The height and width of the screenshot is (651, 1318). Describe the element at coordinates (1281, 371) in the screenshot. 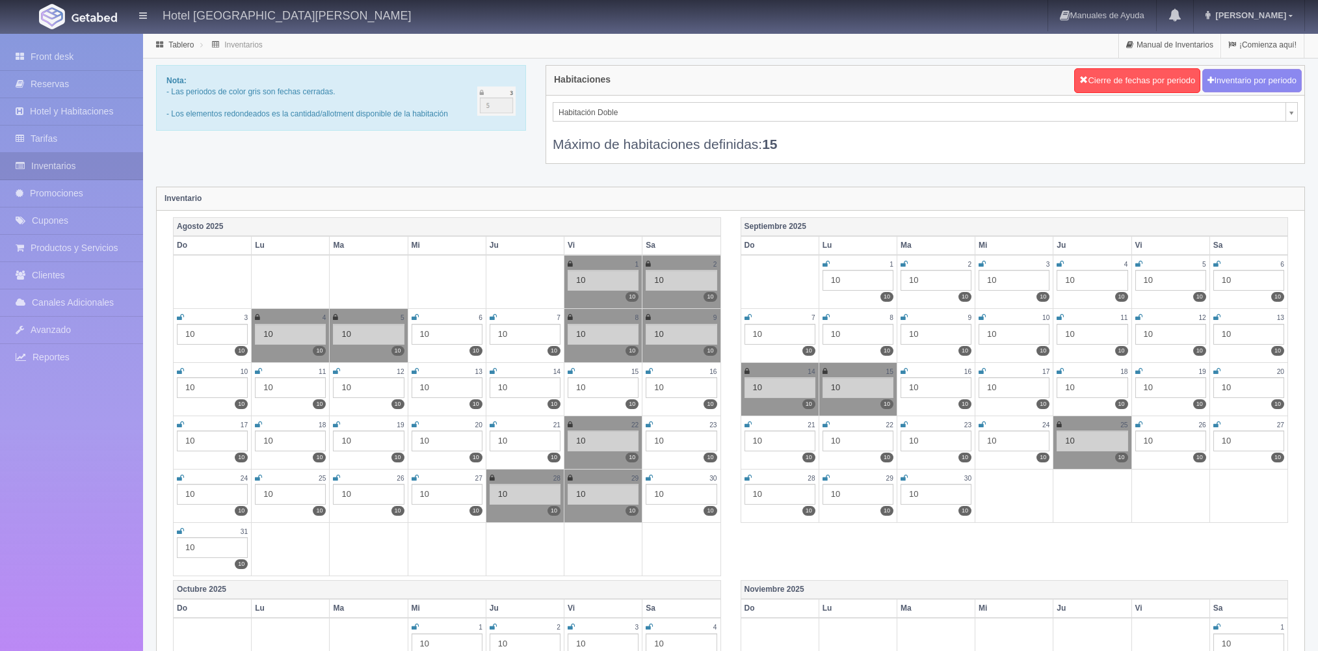

I see `small: 20` at that location.